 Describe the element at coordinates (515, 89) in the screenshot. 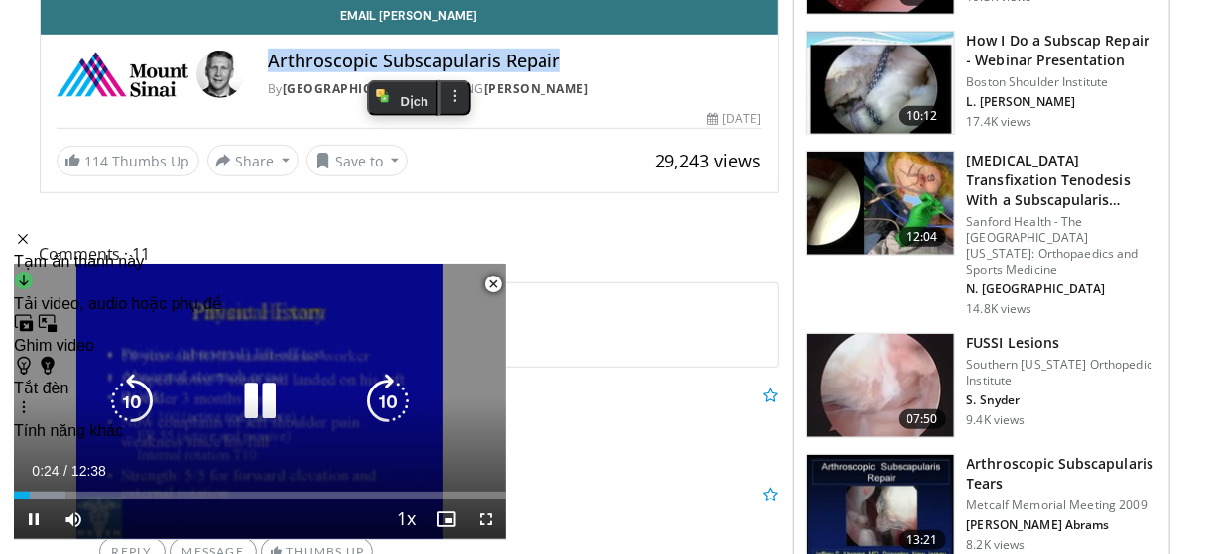

I see `div: By FEATURING` at that location.